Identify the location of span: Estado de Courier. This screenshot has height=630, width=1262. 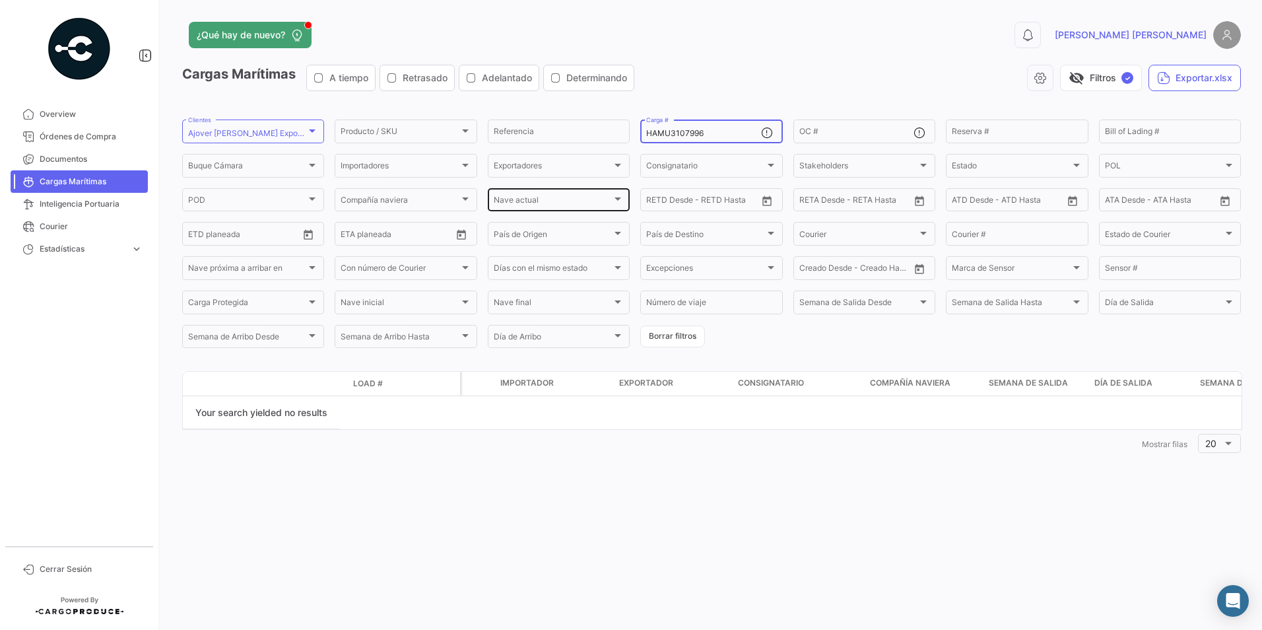
(1164, 236).